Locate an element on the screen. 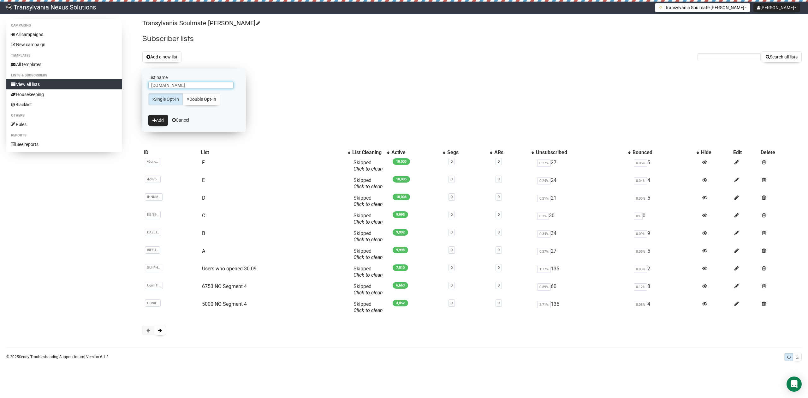  th: Bounced: No sort applied, activate to apply an ascending sort is located at coordinates (666, 153).